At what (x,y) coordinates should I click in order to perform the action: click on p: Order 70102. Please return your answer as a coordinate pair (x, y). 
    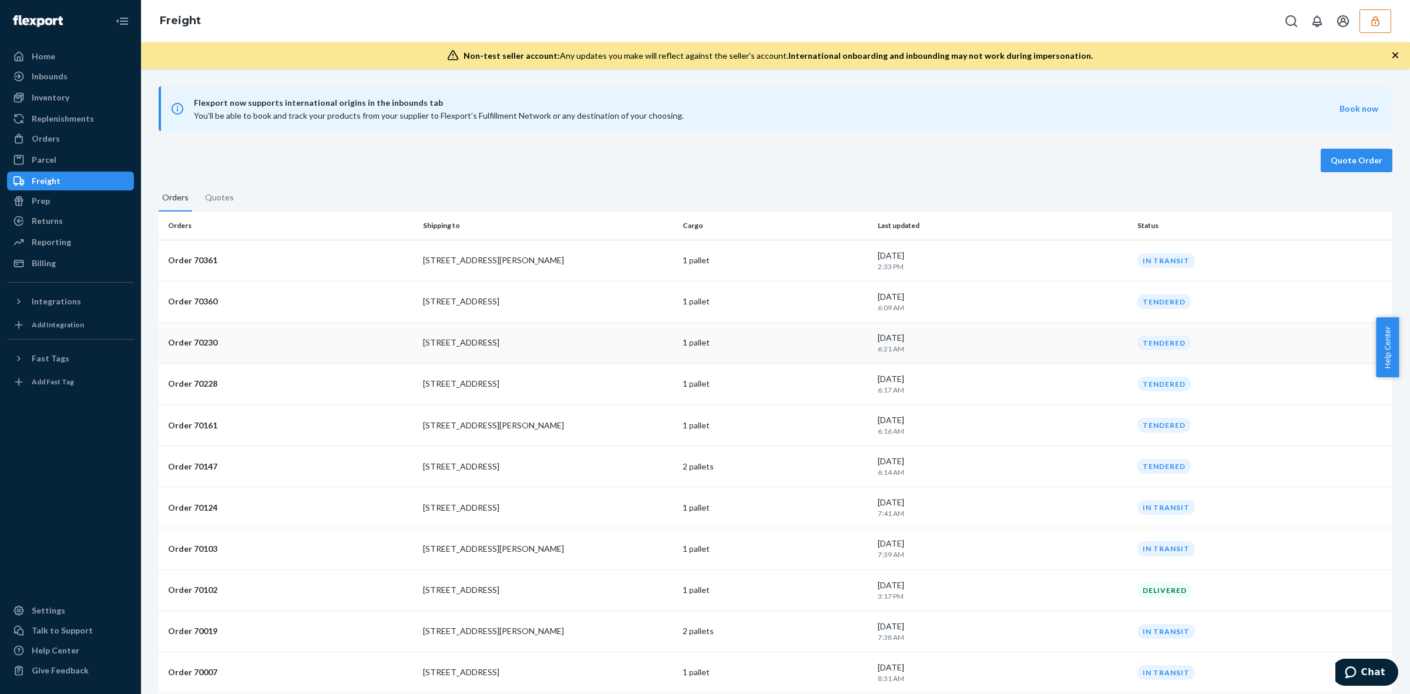
    Looking at the image, I should click on (291, 590).